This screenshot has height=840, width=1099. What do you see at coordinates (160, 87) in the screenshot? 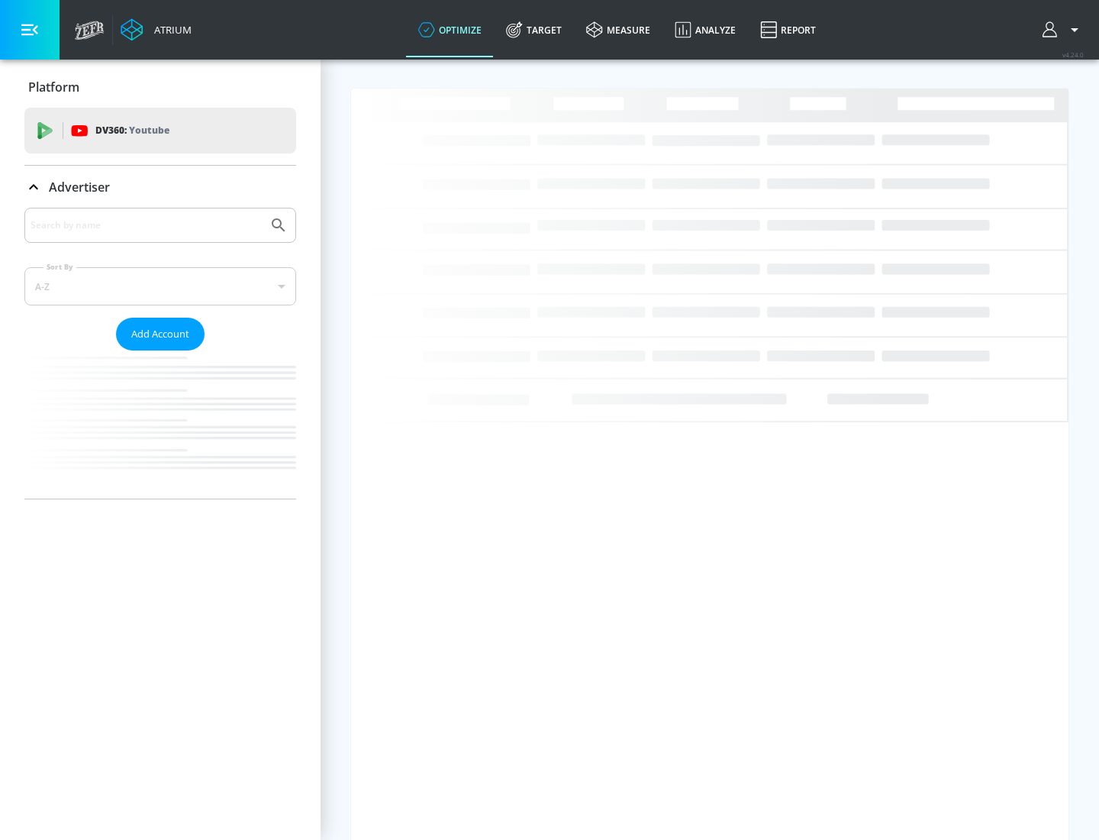
I see `div: Platform` at bounding box center [160, 87].